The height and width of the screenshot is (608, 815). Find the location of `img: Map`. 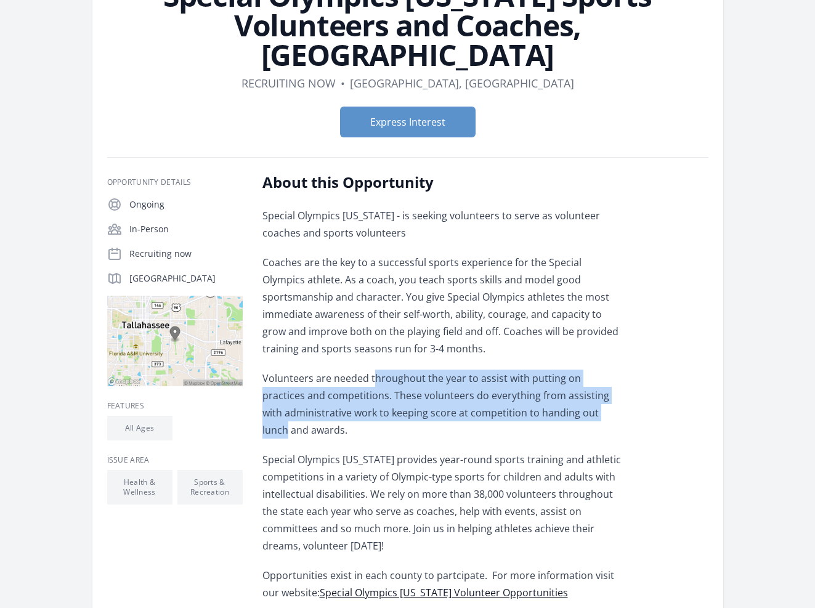

img: Map is located at coordinates (175, 341).